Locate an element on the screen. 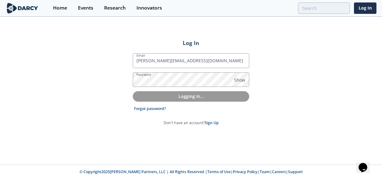 The image size is (382, 179). a: Careers is located at coordinates (279, 172).